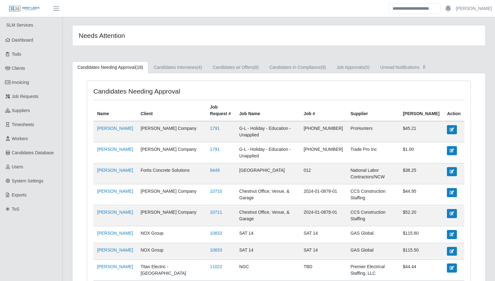 This screenshot has width=495, height=281. What do you see at coordinates (367, 67) in the screenshot?
I see `span: (0)` at bounding box center [367, 67].